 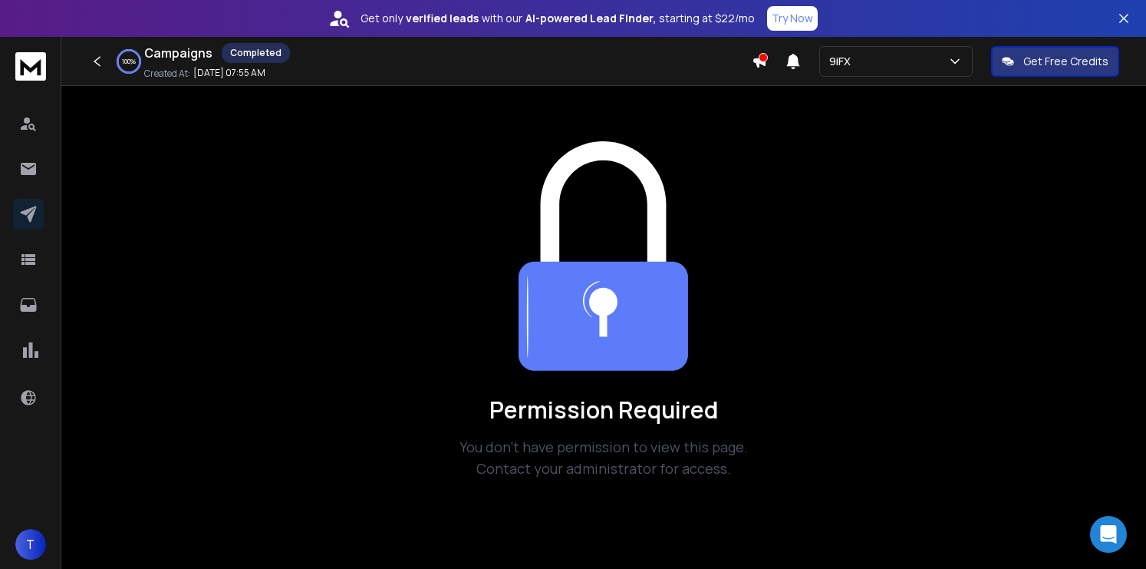 What do you see at coordinates (1109, 534) in the screenshot?
I see `div: Open Intercom Messenger` at bounding box center [1109, 534].